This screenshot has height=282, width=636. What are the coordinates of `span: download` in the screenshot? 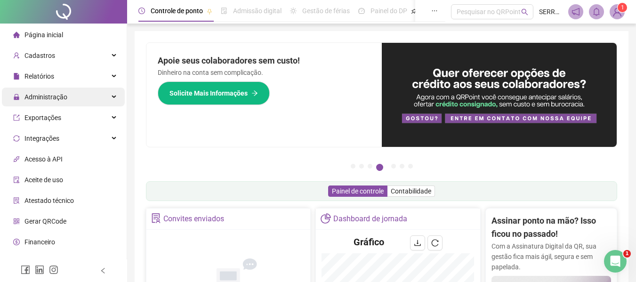 It's located at (417, 243).